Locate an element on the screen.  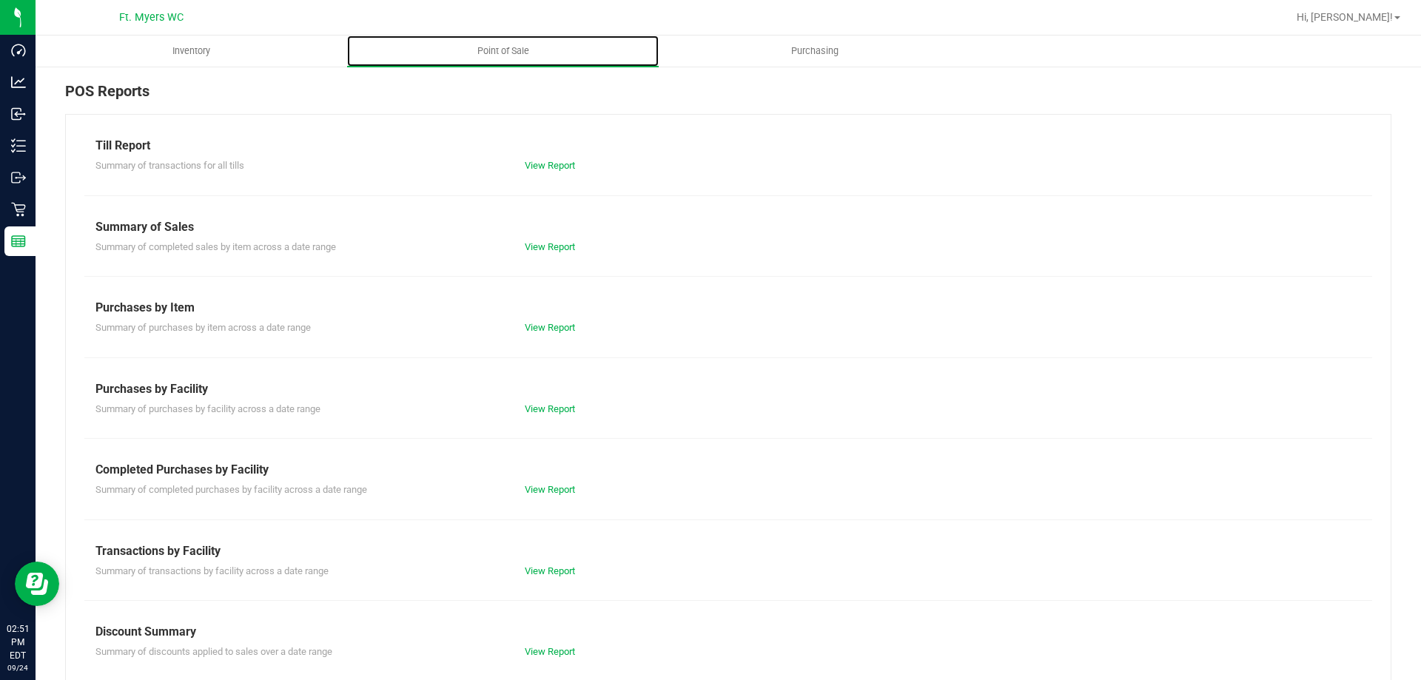
span: Purchasing is located at coordinates (815, 51).